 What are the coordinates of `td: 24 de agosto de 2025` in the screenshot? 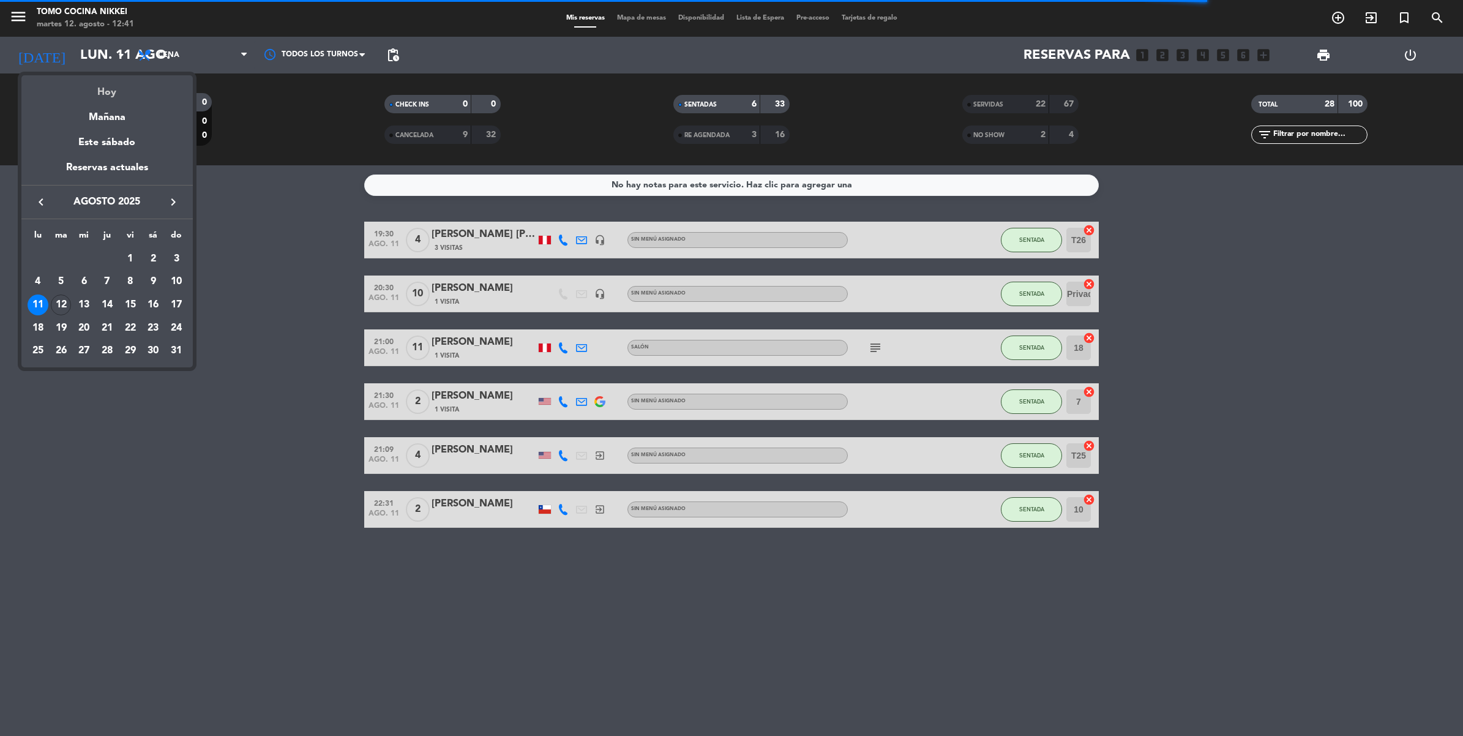 It's located at (176, 328).